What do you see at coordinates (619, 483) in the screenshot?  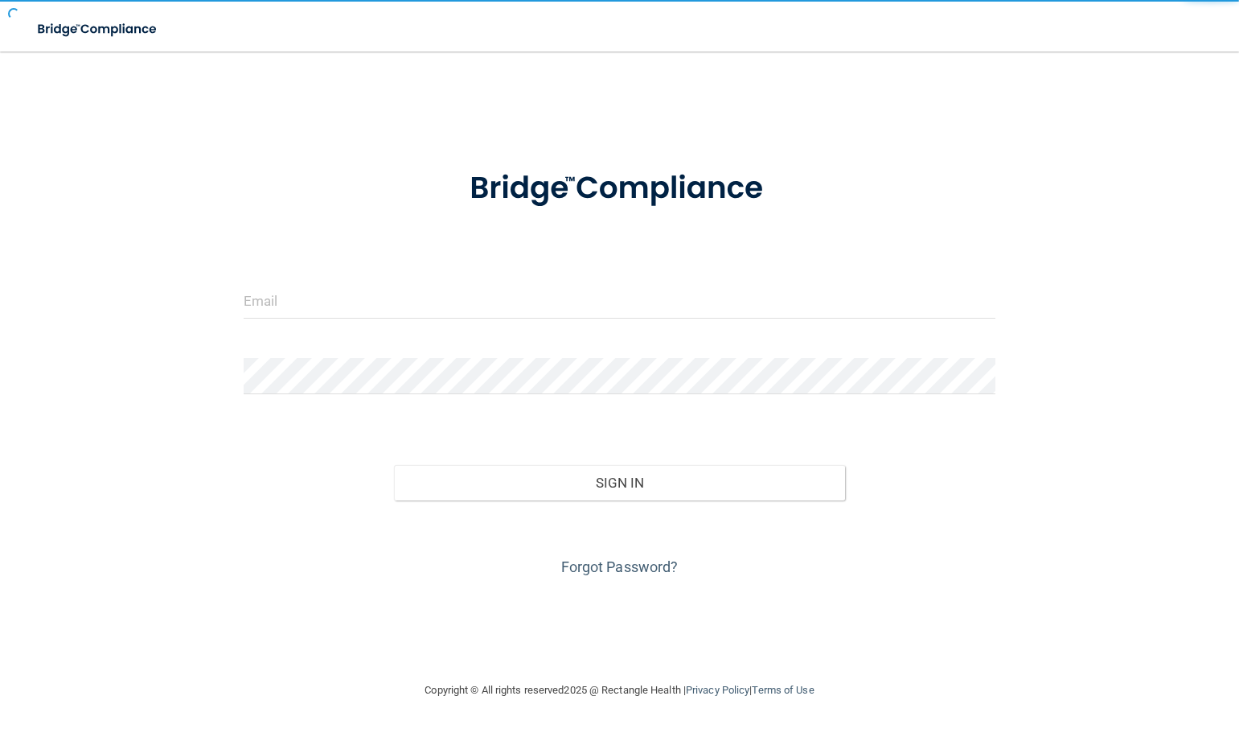 I see `button: Sign In` at bounding box center [619, 483].